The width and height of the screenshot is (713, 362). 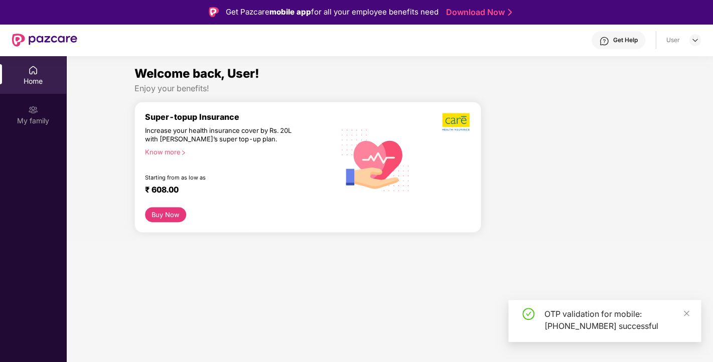 What do you see at coordinates (183, 152) in the screenshot?
I see `span: right` at bounding box center [183, 152].